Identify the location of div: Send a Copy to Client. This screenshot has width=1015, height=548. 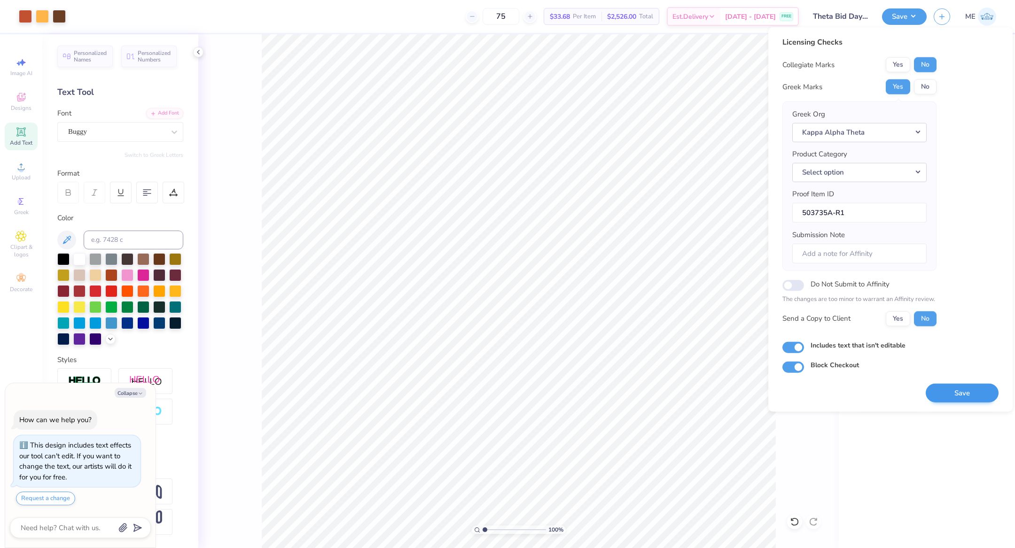
(816, 319).